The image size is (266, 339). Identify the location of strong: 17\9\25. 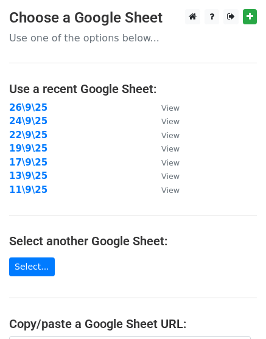
(28, 163).